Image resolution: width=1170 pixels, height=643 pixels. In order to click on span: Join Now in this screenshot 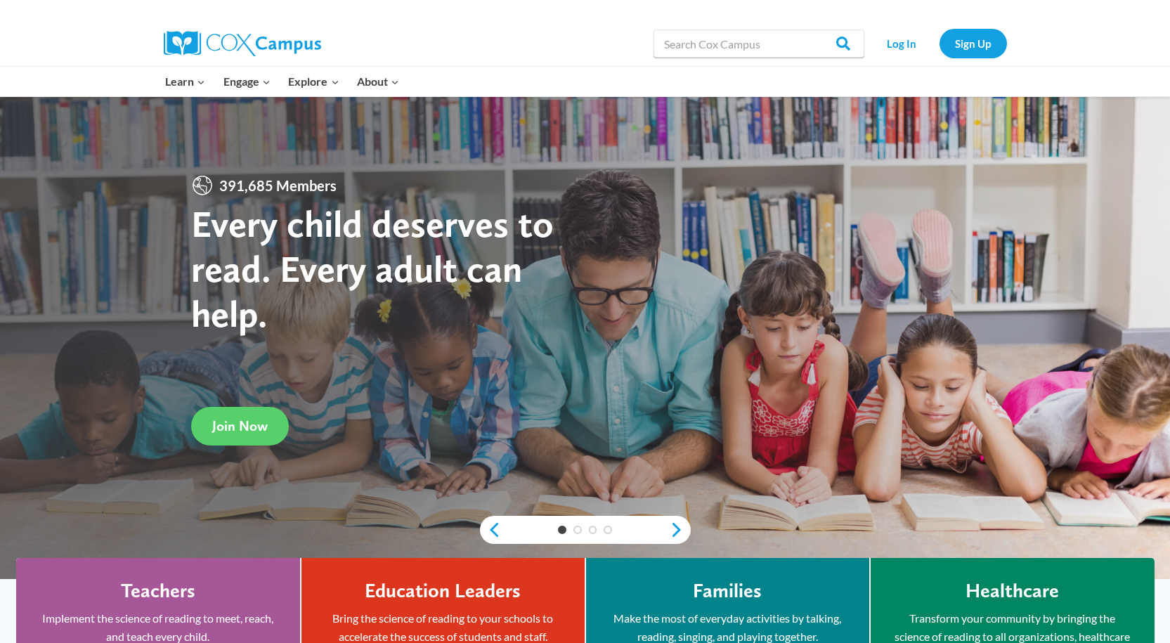, I will do `click(240, 426)`.